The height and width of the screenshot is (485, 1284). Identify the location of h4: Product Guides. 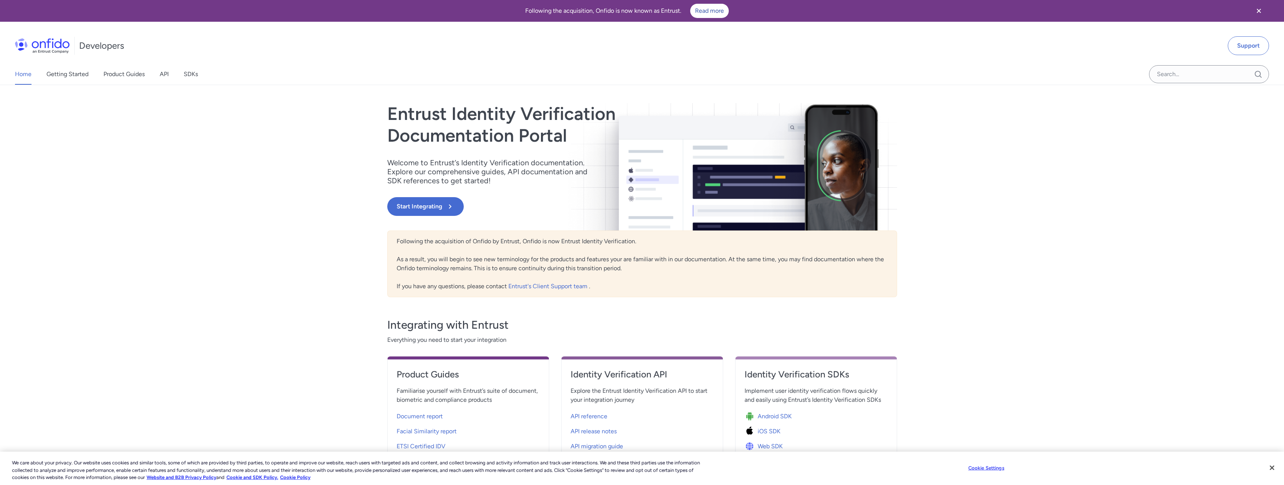
(468, 375).